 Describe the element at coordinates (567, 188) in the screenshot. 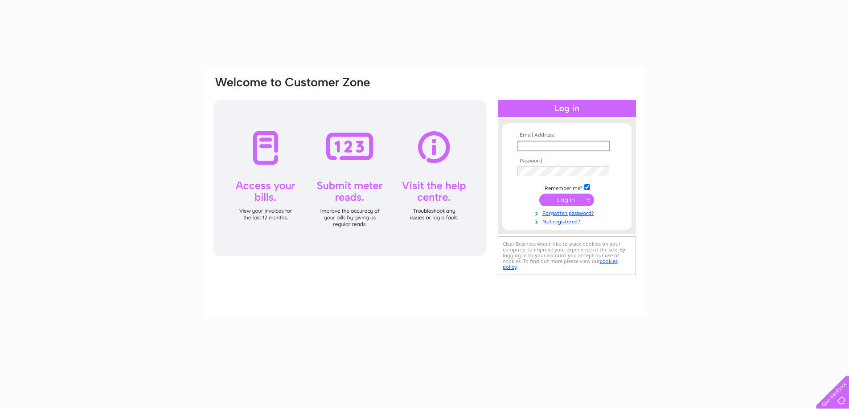

I see `td: Remember me?` at that location.